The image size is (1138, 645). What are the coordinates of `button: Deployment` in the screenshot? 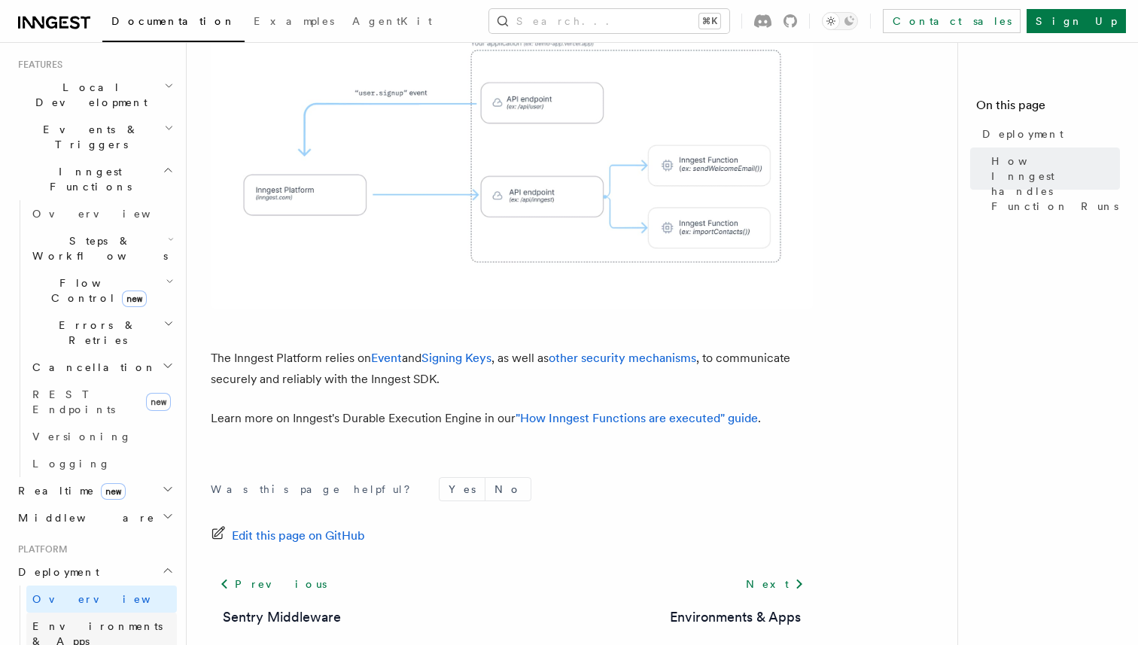 It's located at (94, 572).